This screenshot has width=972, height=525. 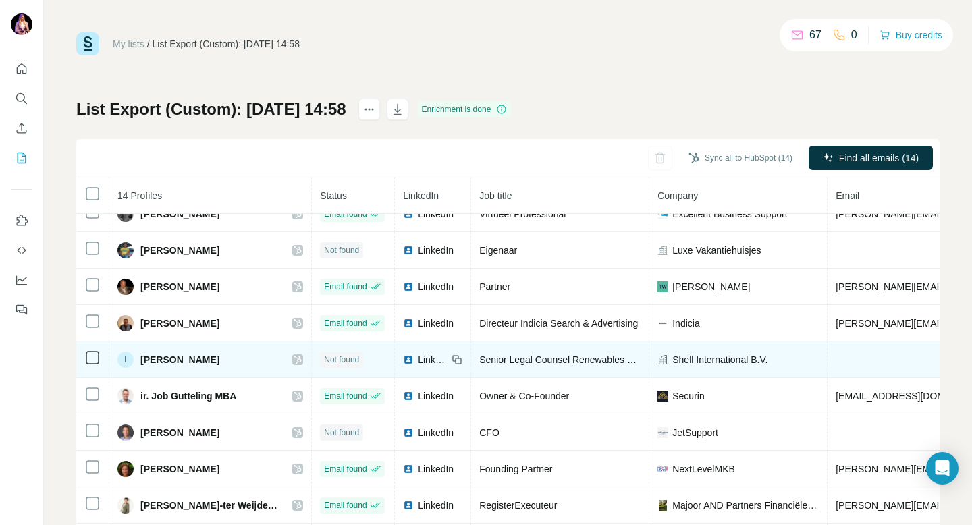 What do you see at coordinates (22, 69) in the screenshot?
I see `button: Quick start` at bounding box center [22, 69].